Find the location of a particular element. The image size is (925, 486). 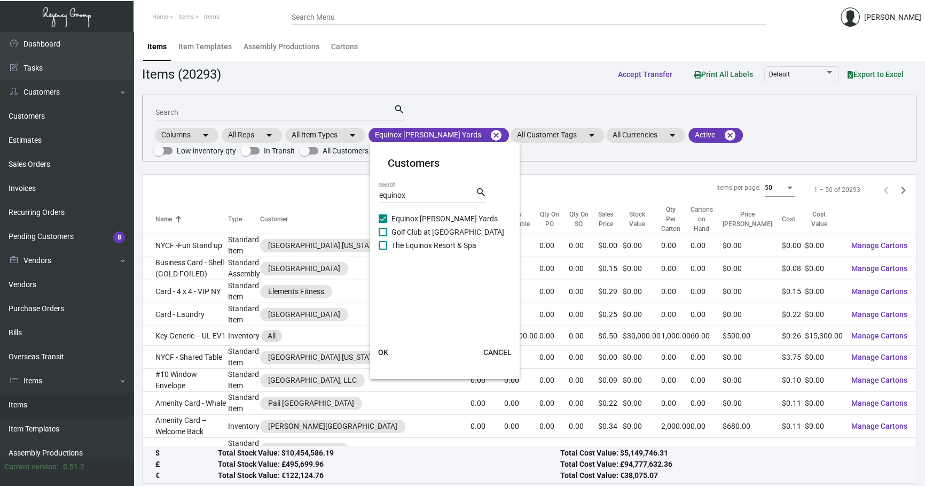

mat-icon: search is located at coordinates (480, 192).